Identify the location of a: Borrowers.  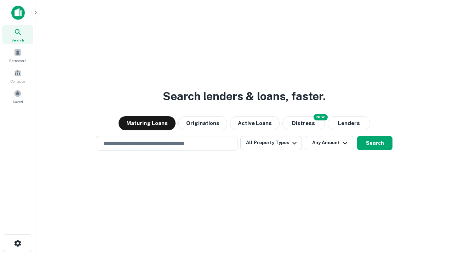
(18, 55).